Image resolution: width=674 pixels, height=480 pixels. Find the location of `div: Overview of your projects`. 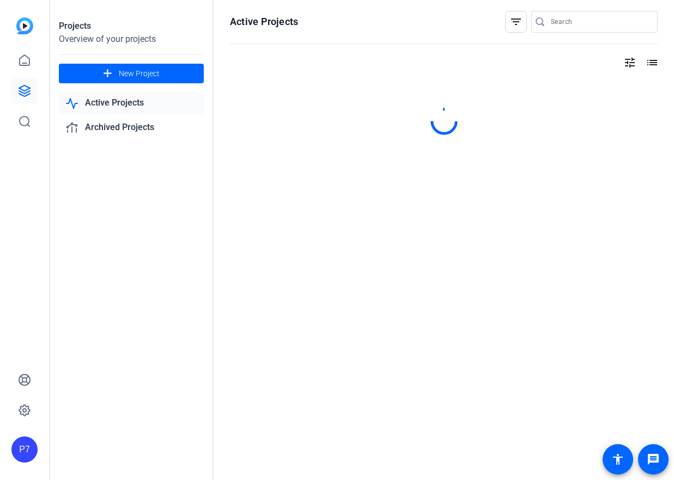

div: Overview of your projects is located at coordinates (131, 39).